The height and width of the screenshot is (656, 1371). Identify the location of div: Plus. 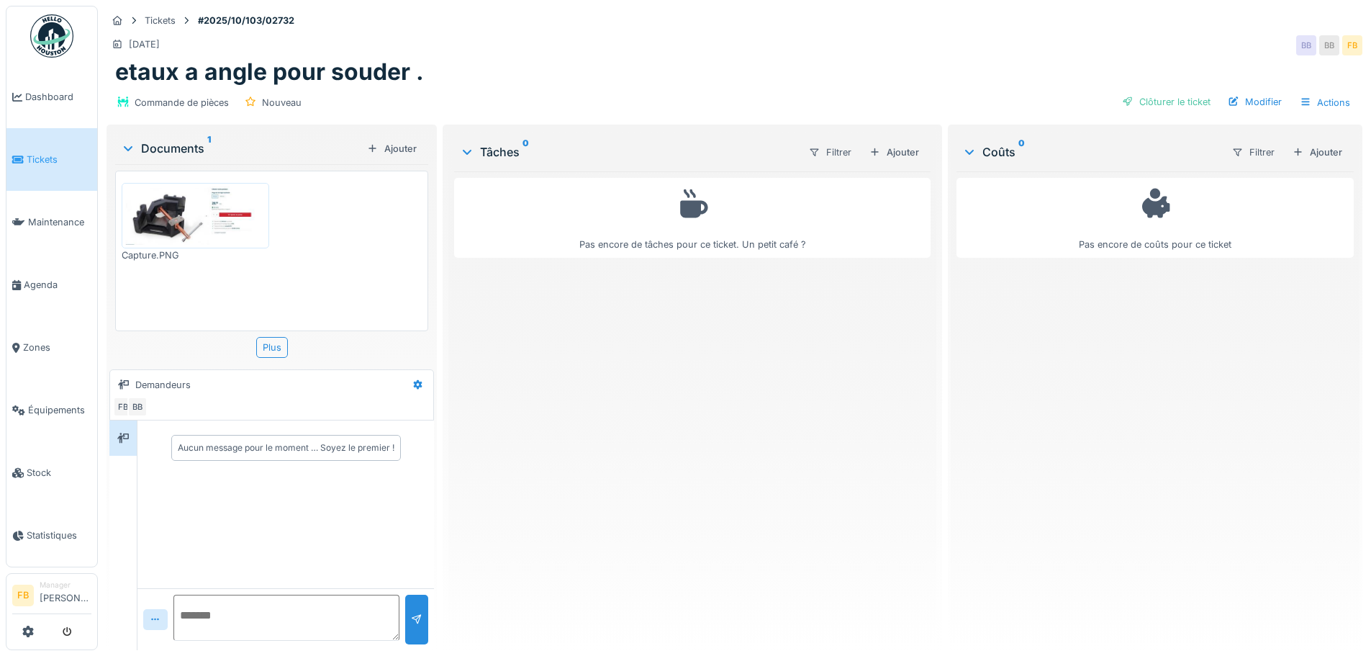
(272, 347).